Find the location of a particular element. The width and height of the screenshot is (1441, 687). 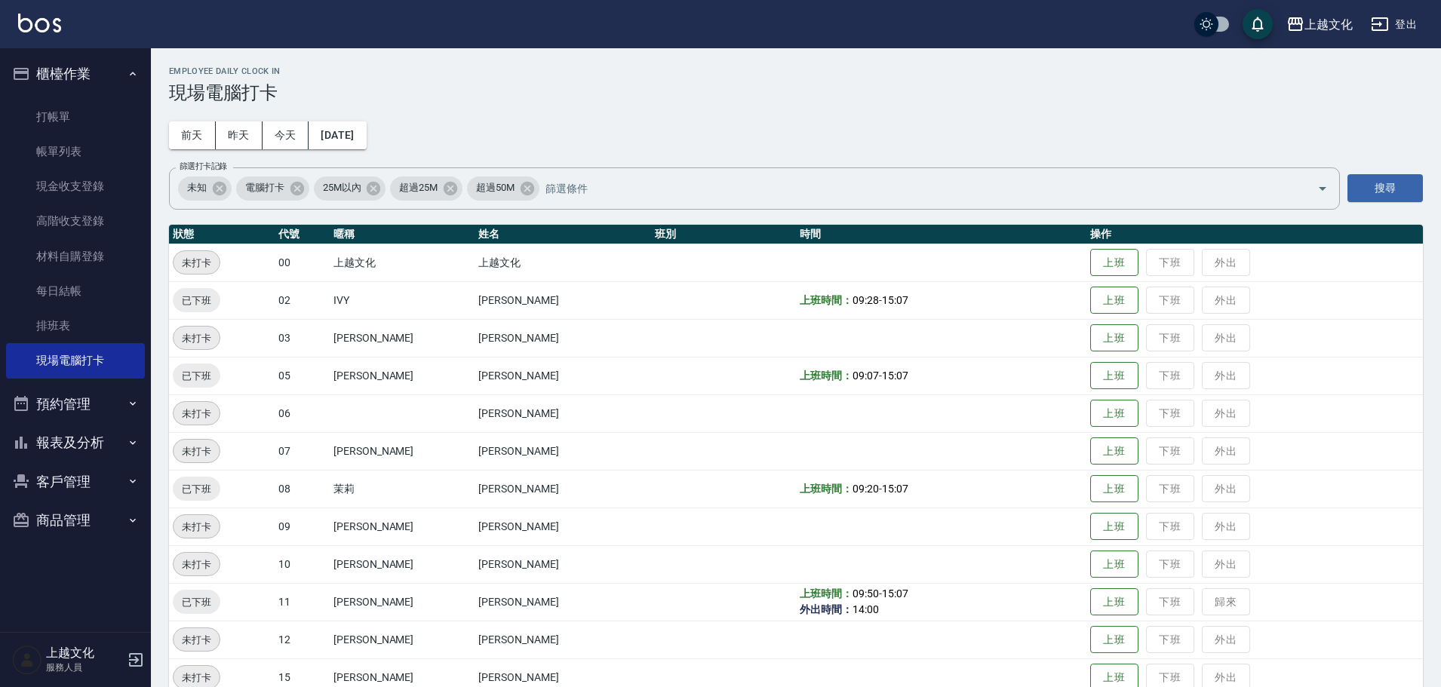

td: 02 is located at coordinates (302, 300).